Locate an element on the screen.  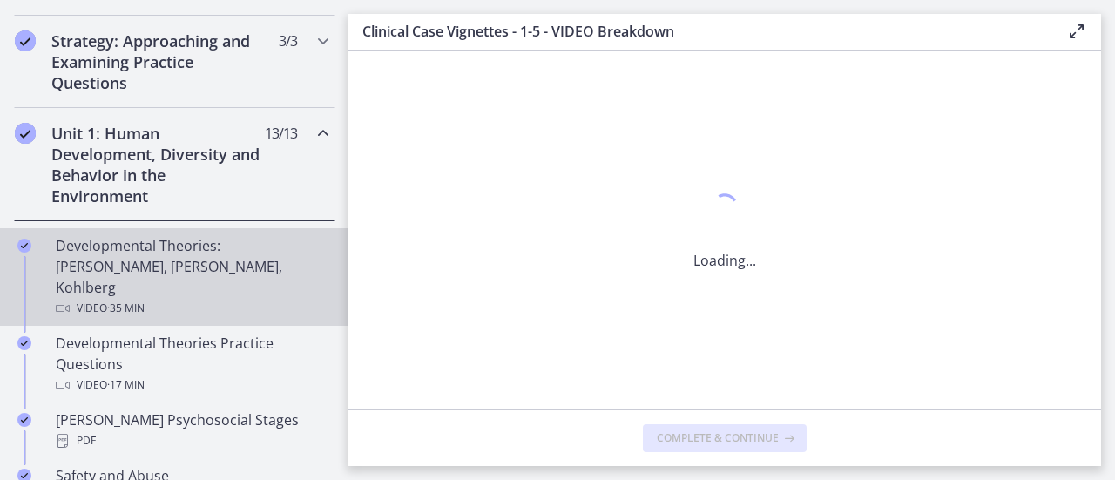
span: 13 / 13 is located at coordinates (281, 133).